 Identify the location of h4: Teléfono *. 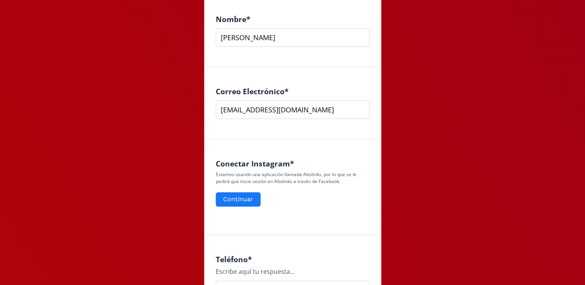
(292, 259).